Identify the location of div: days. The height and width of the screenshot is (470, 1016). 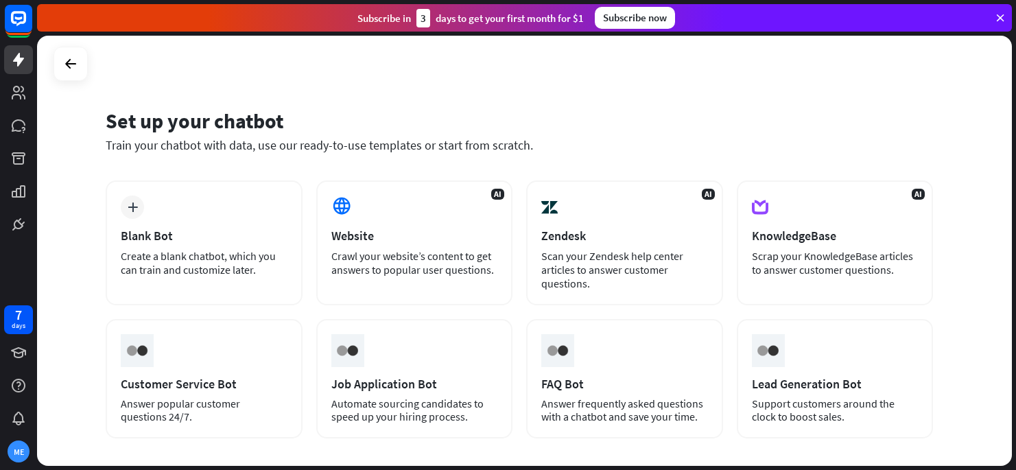
(19, 326).